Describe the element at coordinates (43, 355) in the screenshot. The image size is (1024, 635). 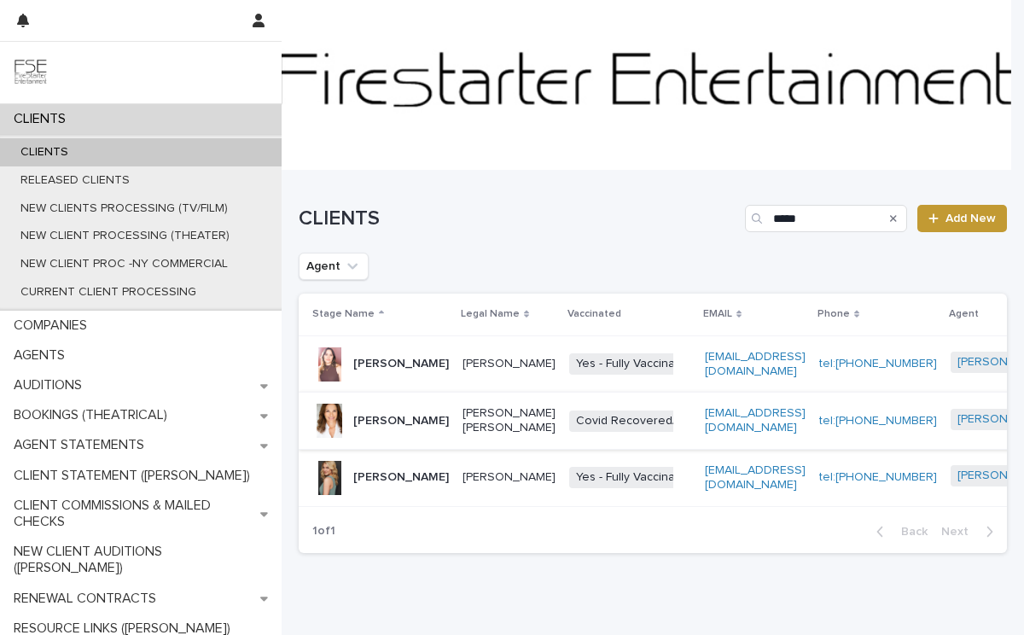
I see `p: AGENTS` at that location.